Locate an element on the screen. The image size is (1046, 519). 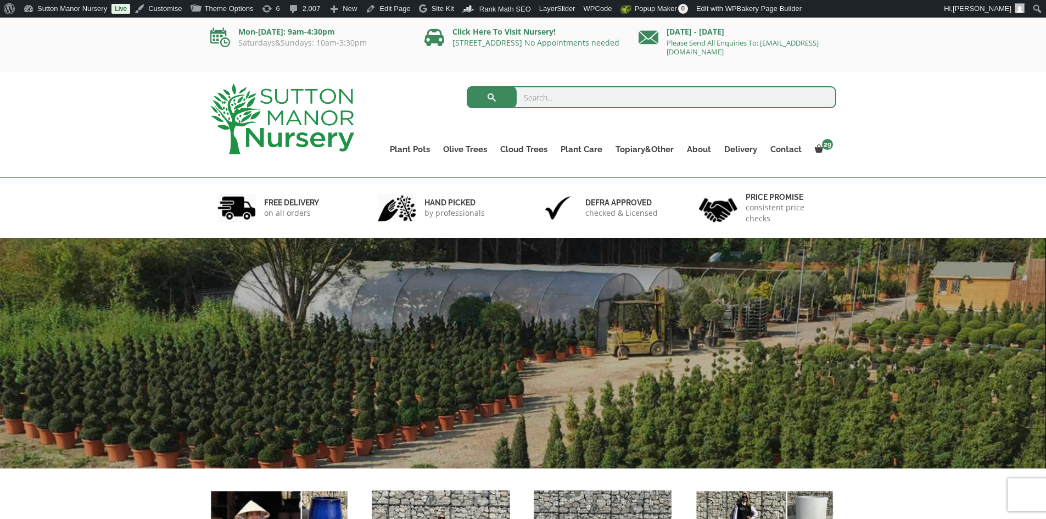
p: consistent price checks is located at coordinates (787, 213).